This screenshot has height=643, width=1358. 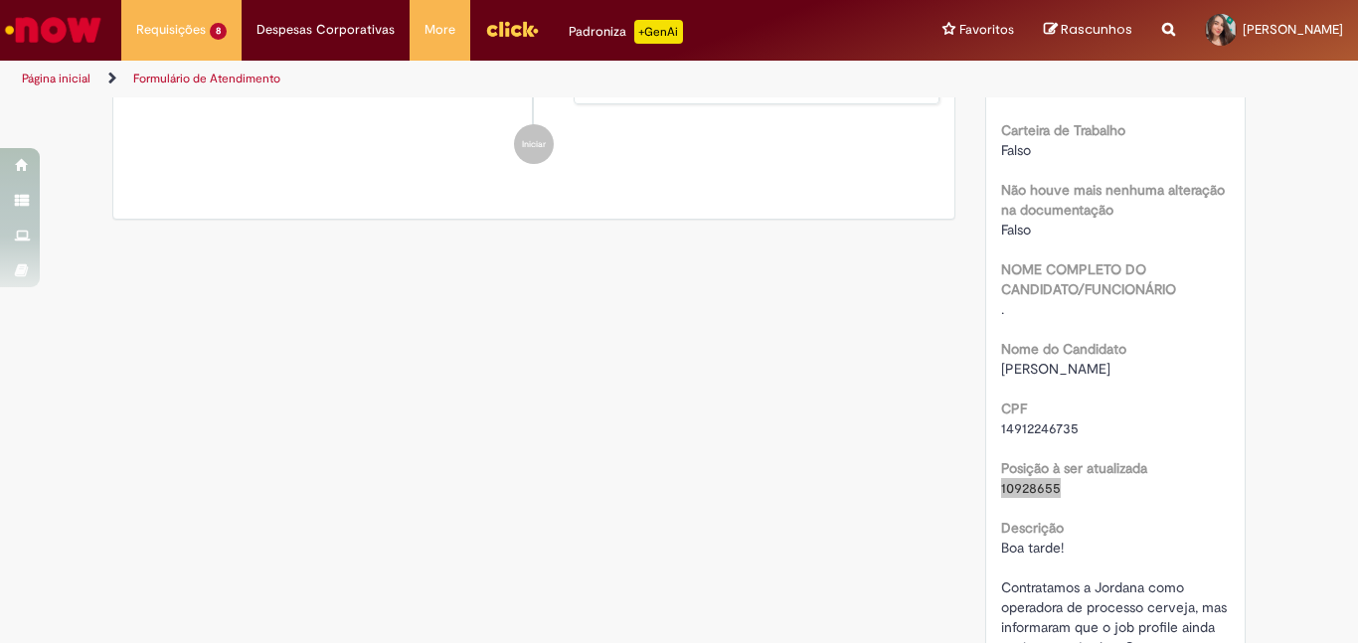 What do you see at coordinates (1096, 29) in the screenshot?
I see `span: Rascunhos` at bounding box center [1096, 29].